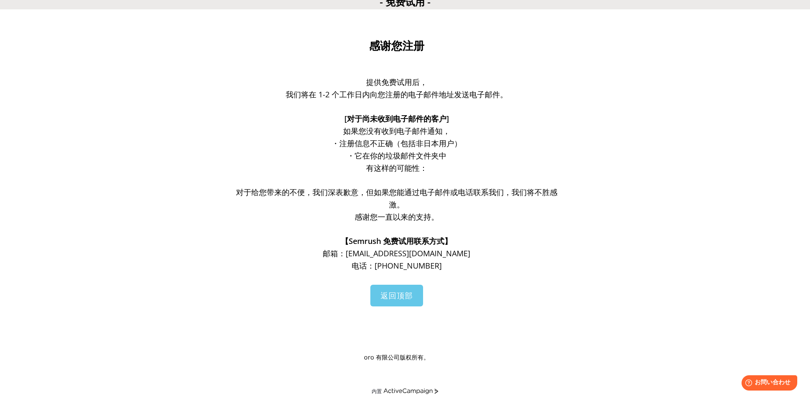  I want to click on font: [对于尚未收到电子邮件的客户], so click(397, 119).